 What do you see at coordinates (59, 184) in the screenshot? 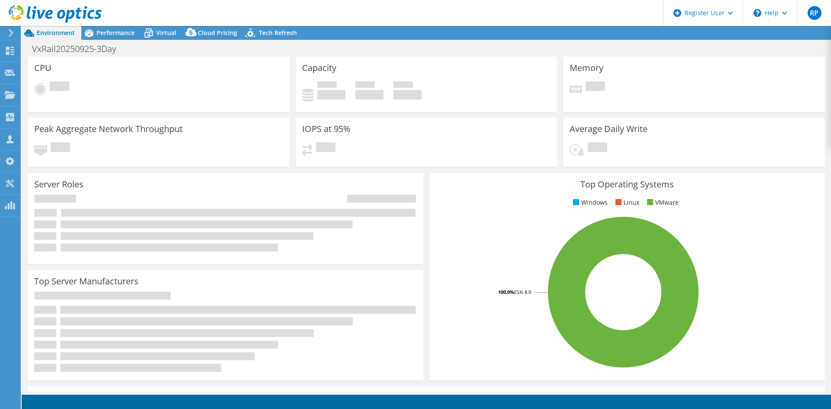
I see `h3: Server Roles` at bounding box center [59, 184].